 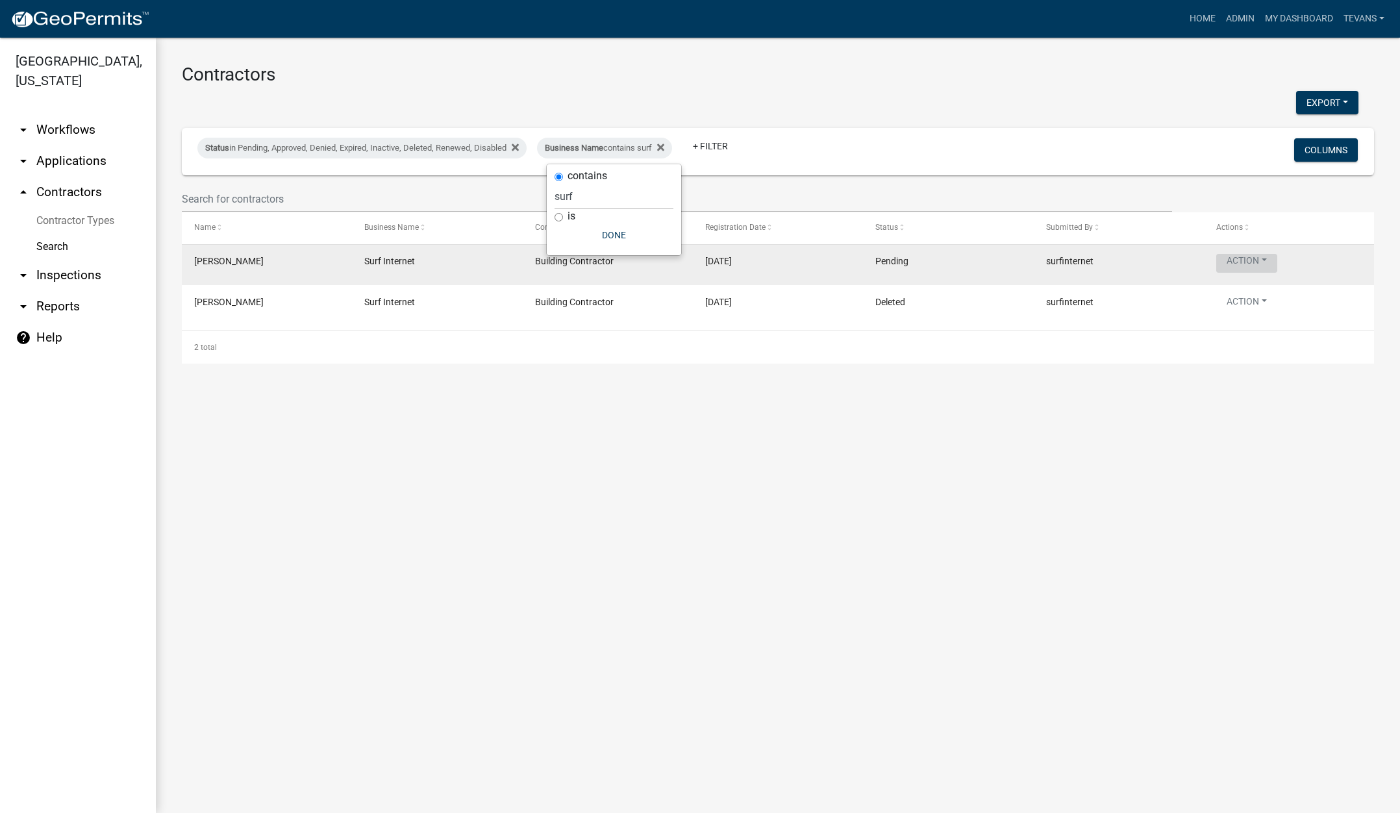 I want to click on span: Contractor Type, so click(x=563, y=227).